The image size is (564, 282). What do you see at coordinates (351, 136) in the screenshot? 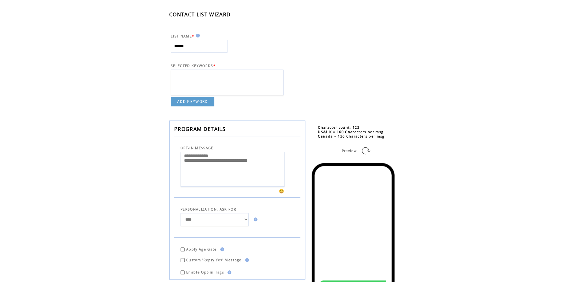
I see `span: Canada = 136 Characters per msg` at bounding box center [351, 136].